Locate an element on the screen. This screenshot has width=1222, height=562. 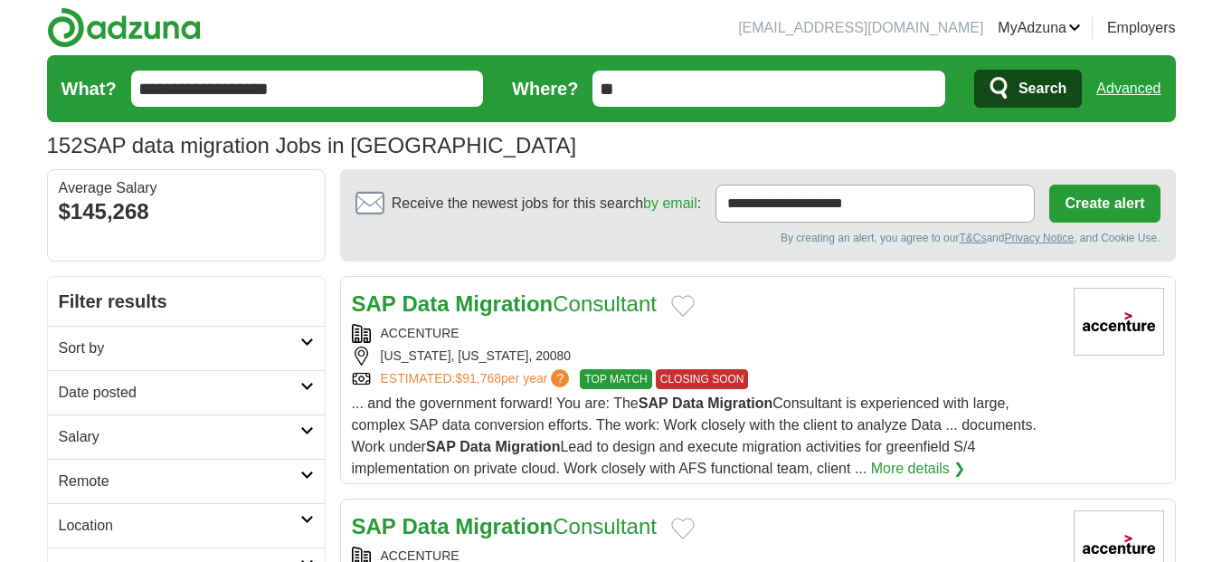
a: Sort by is located at coordinates (186, 347).